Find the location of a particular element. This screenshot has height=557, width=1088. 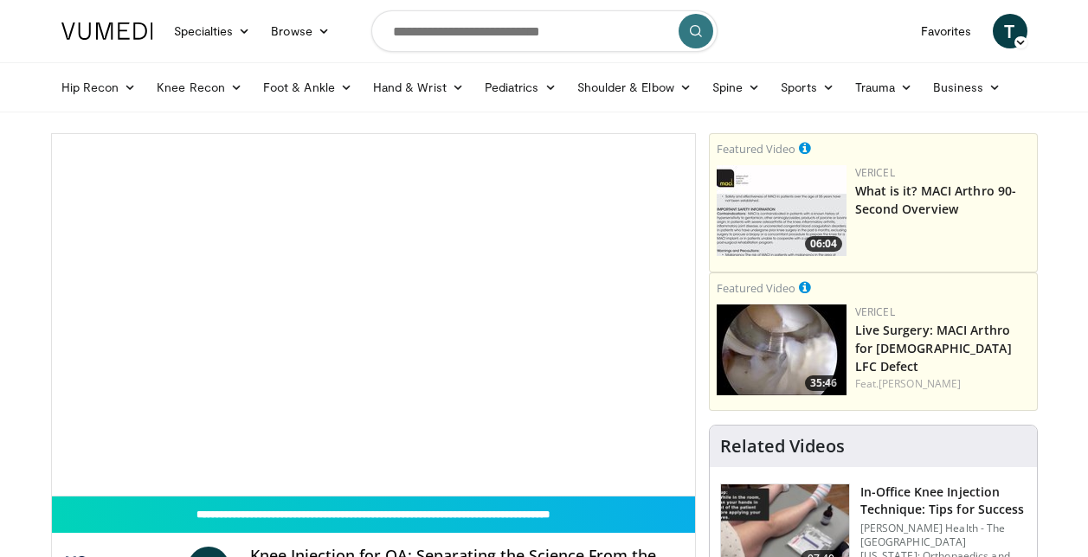

a: Sports is located at coordinates (807, 87).